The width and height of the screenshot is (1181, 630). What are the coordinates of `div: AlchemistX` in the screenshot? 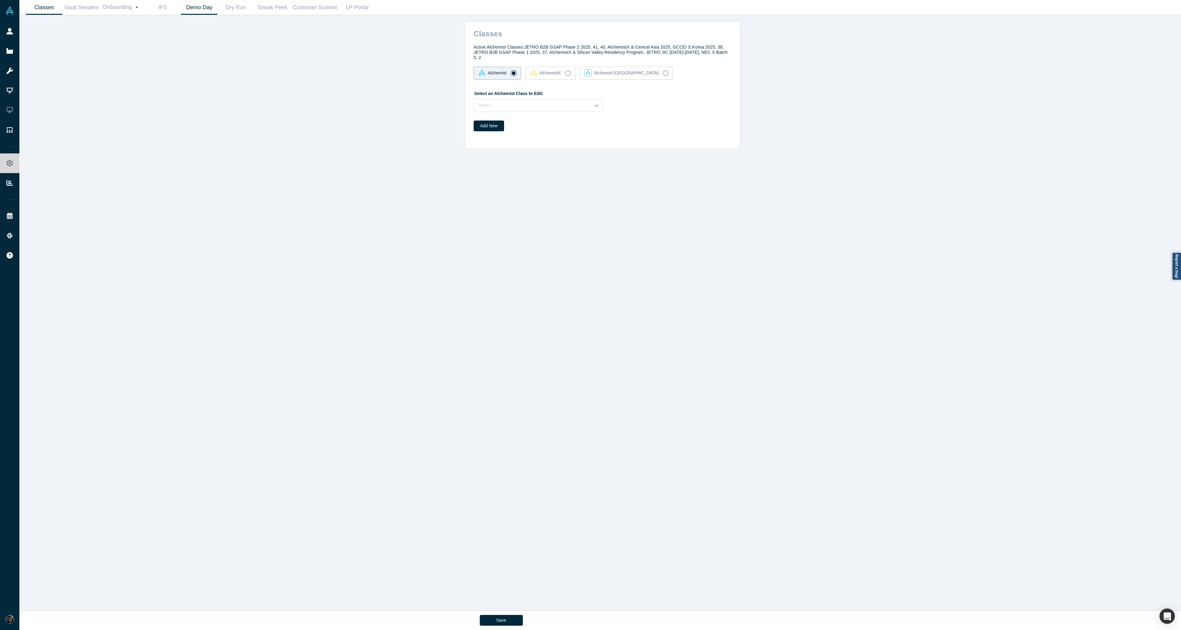 It's located at (545, 73).